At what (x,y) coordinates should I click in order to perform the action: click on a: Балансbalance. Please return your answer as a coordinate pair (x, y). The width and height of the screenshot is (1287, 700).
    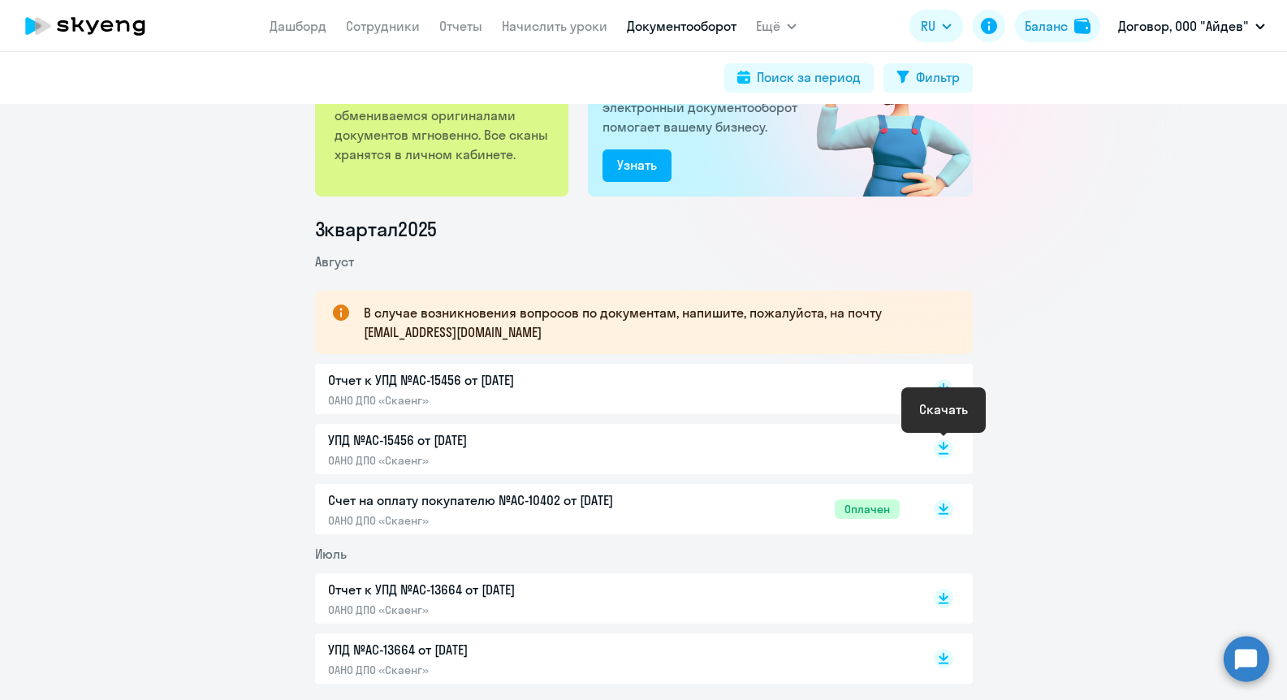
    Looking at the image, I should click on (1057, 26).